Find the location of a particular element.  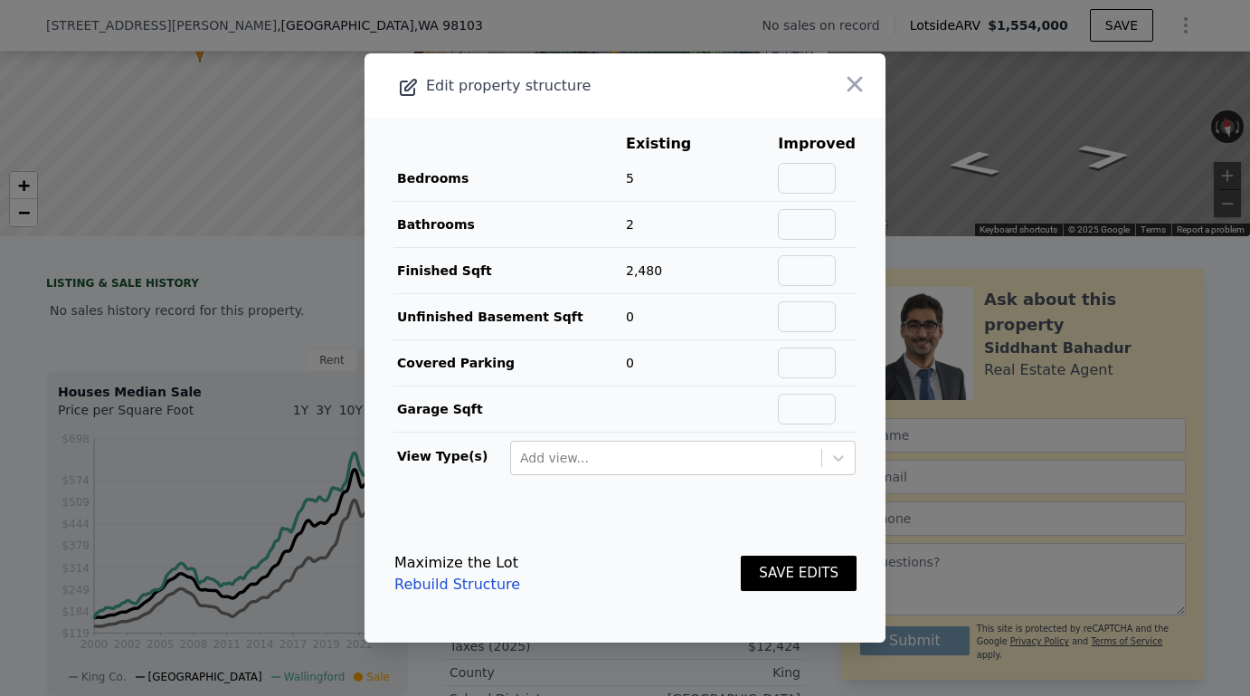

span: 5 is located at coordinates (630, 178).